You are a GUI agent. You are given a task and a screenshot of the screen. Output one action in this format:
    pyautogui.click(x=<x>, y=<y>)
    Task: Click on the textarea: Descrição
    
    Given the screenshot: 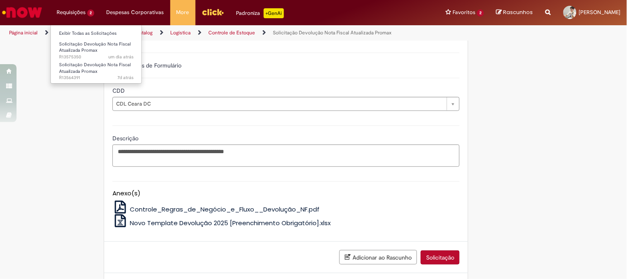 What is the action you would take?
    pyautogui.click(x=286, y=155)
    